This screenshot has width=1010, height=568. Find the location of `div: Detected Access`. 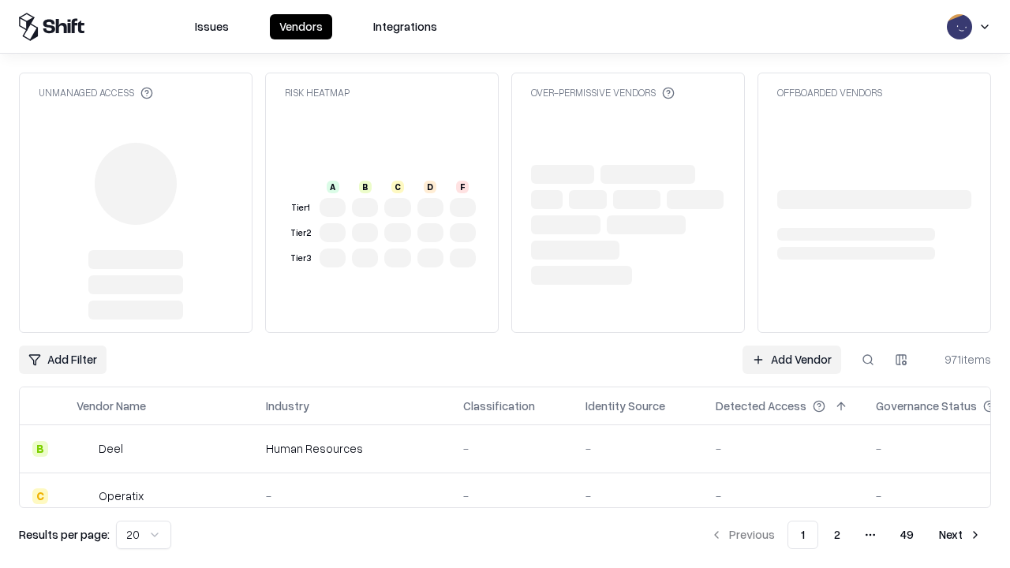

div: Detected Access is located at coordinates (761, 406).